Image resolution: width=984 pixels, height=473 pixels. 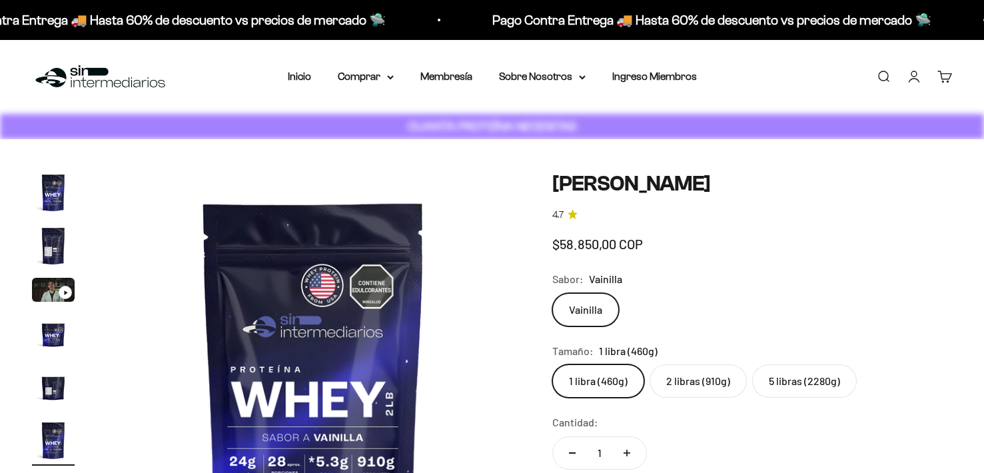 What do you see at coordinates (654, 76) in the screenshot?
I see `a: Ingreso Miembros` at bounding box center [654, 76].